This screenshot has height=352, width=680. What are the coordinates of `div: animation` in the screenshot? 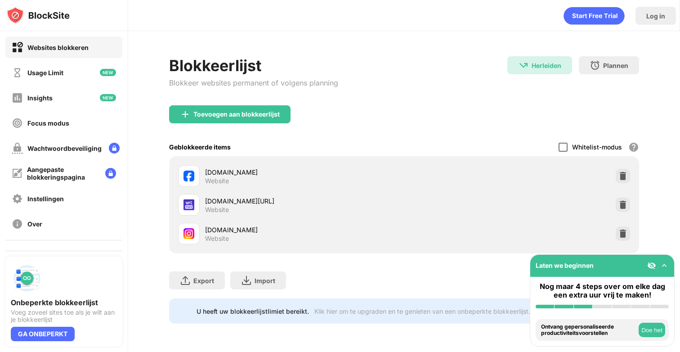 It's located at (594, 16).